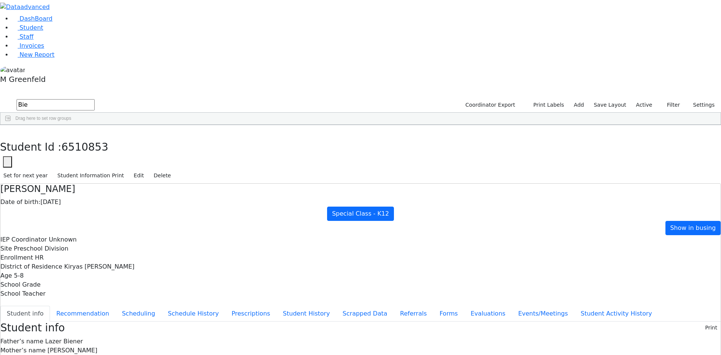 Image resolution: width=721 pixels, height=355 pixels. What do you see at coordinates (43, 118) in the screenshot?
I see `span: Drag here to set row groups` at bounding box center [43, 118].